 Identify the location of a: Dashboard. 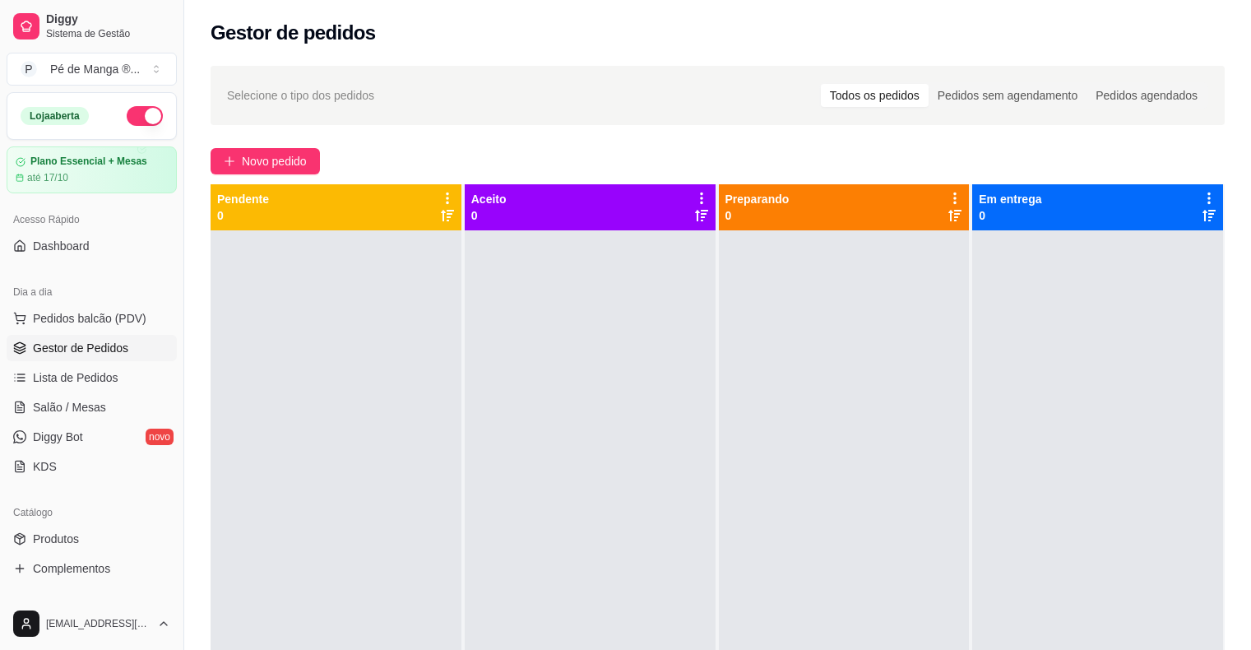
(91, 246).